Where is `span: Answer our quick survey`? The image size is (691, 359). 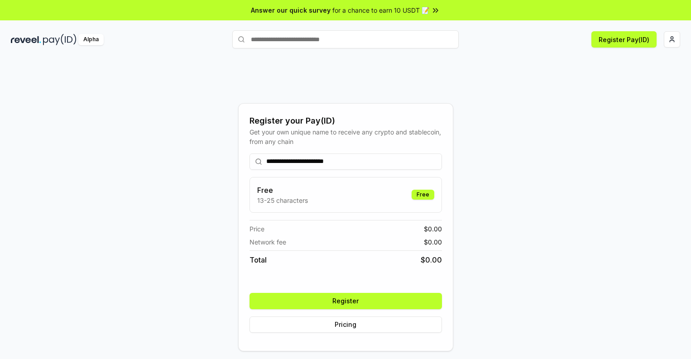
span: Answer our quick survey is located at coordinates (291, 10).